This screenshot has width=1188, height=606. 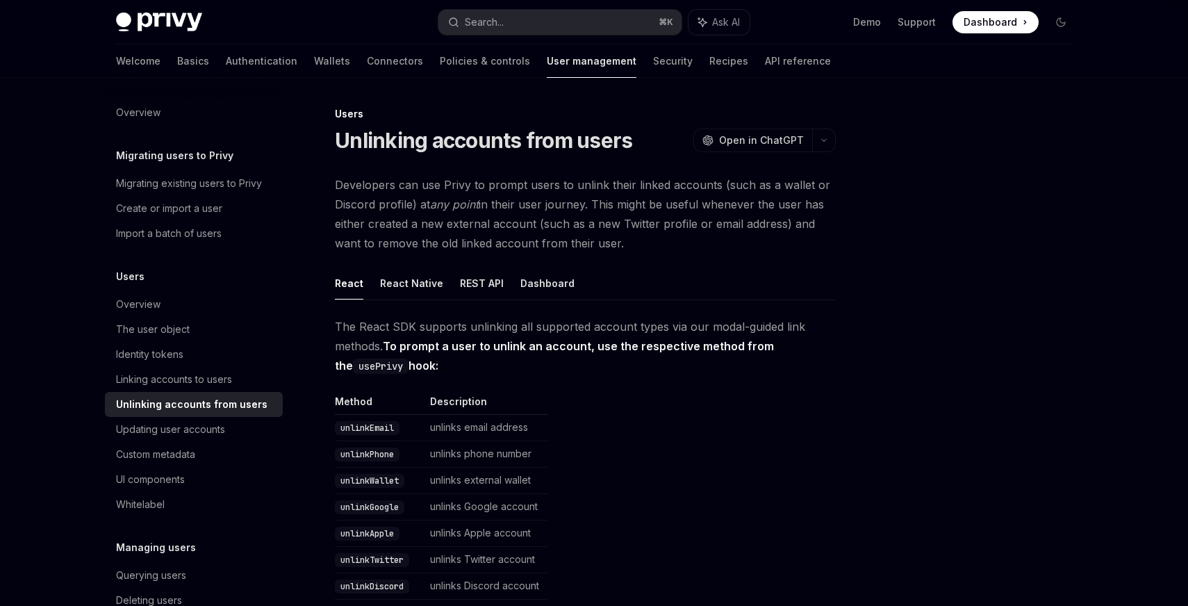 I want to click on a: Welcome, so click(x=138, y=61).